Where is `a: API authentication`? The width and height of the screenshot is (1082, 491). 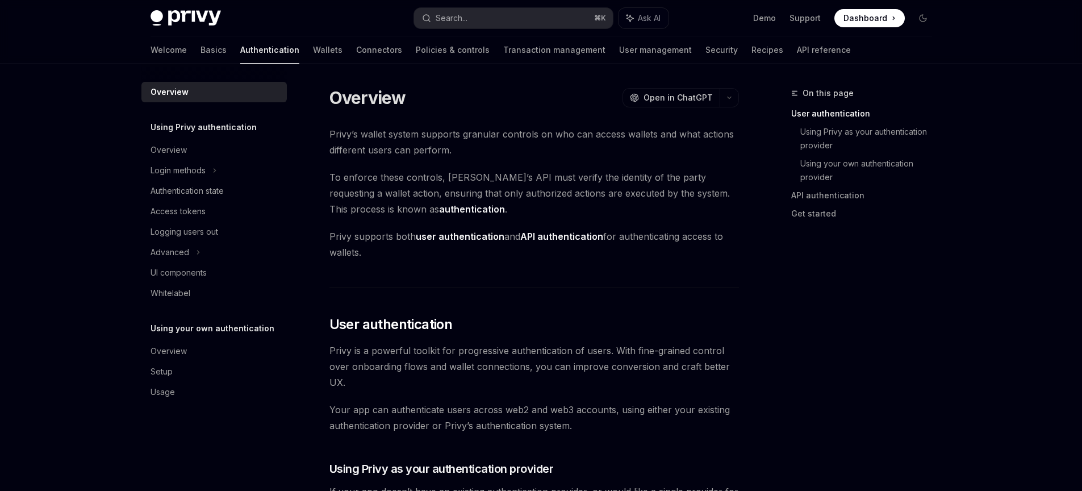
a: API authentication is located at coordinates (866, 195).